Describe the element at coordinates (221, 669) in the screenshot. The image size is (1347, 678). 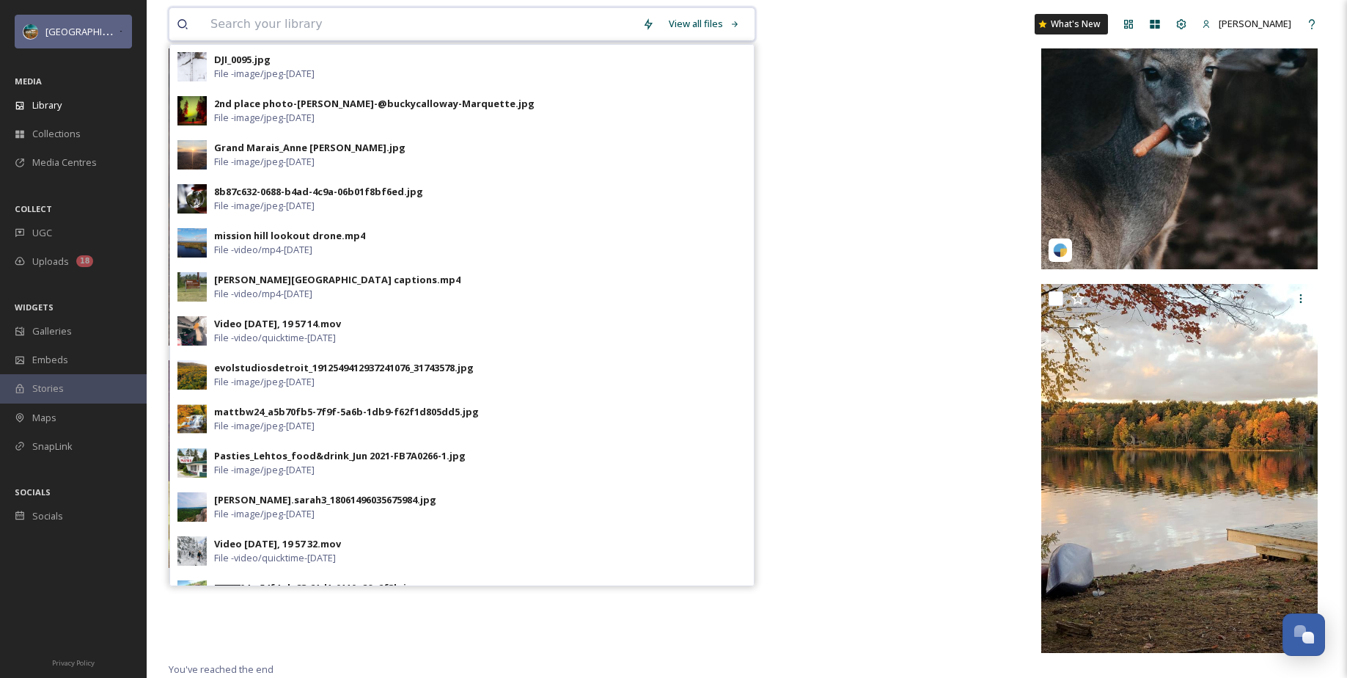
I see `span: You've reached the end` at that location.